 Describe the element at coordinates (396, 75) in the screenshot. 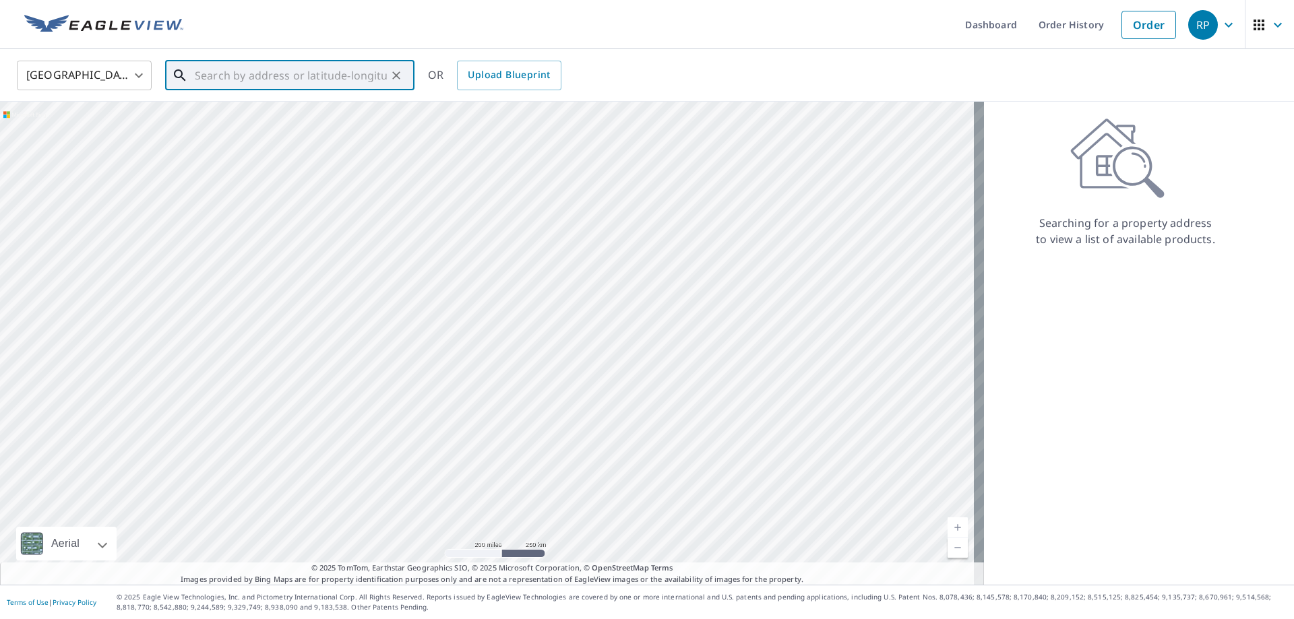

I see `button: Clear` at that location.